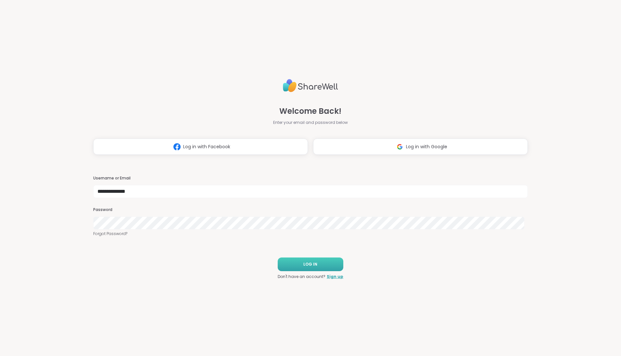 This screenshot has width=621, height=356. I want to click on button: Log in with Facebook, so click(200, 146).